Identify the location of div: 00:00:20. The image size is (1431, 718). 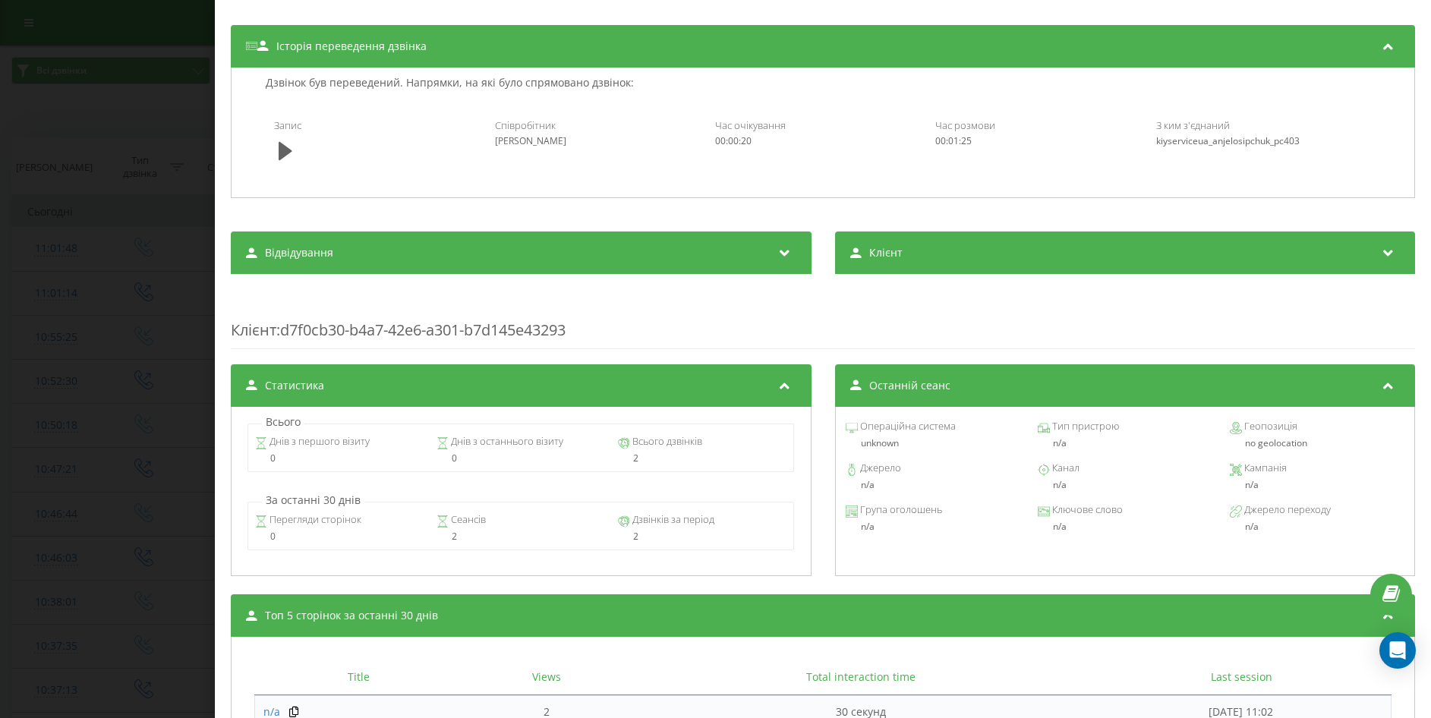
(823, 141).